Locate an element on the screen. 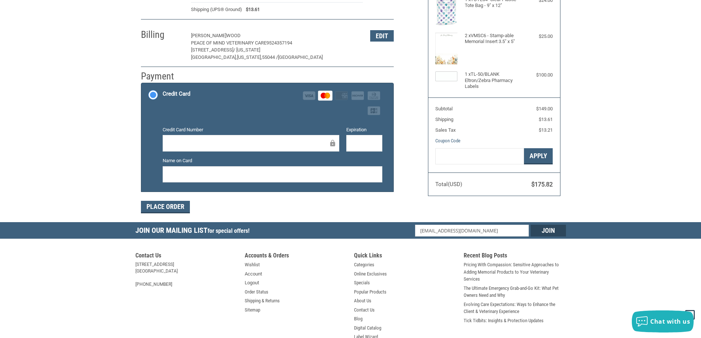  span: Sales Tax is located at coordinates (445, 130).